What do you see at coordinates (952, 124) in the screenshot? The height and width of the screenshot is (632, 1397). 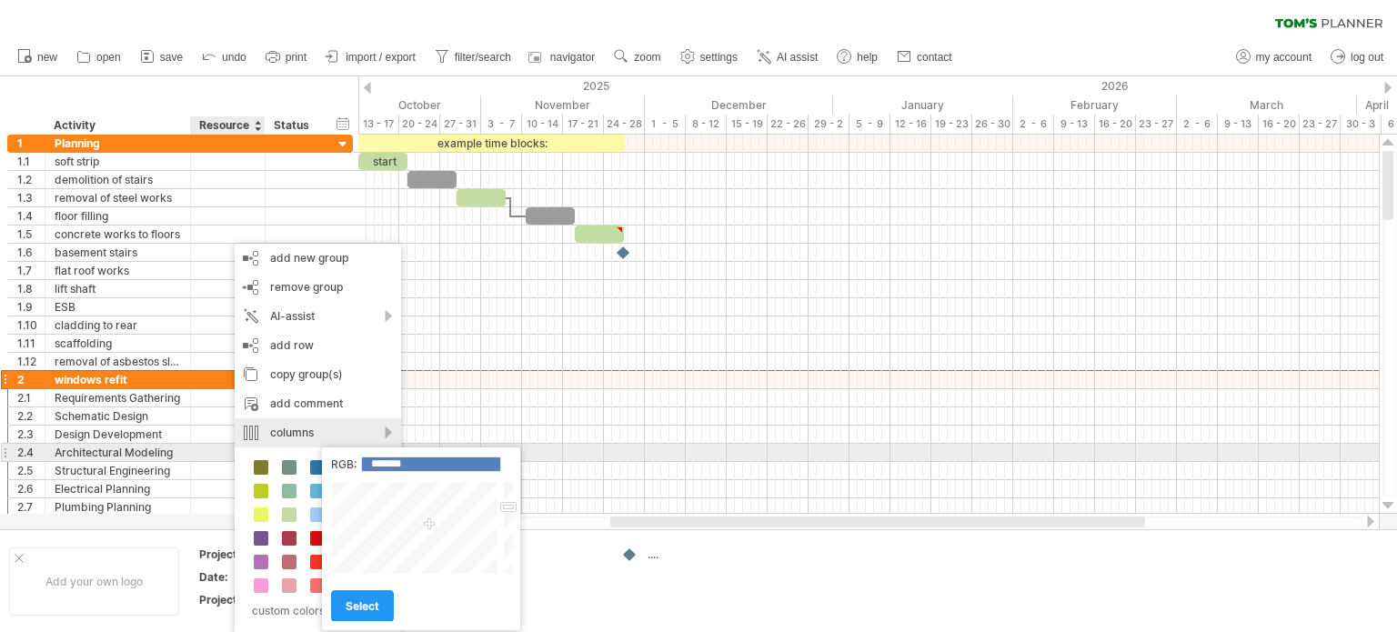 I see `div: 19 - 23` at bounding box center [952, 124].